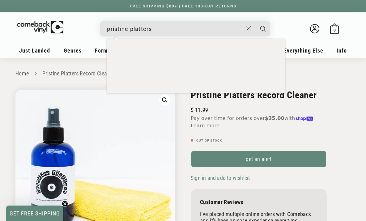  What do you see at coordinates (183, 6) in the screenshot?
I see `a: FREE SHIPPING $89+ | FREE 100-DAY RETURNS` at bounding box center [183, 6].